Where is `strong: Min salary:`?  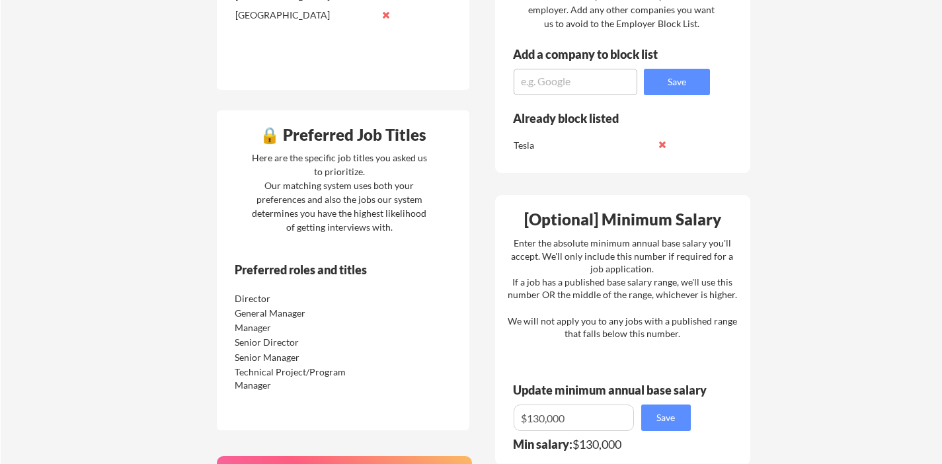
strong: Min salary: is located at coordinates (543, 444).